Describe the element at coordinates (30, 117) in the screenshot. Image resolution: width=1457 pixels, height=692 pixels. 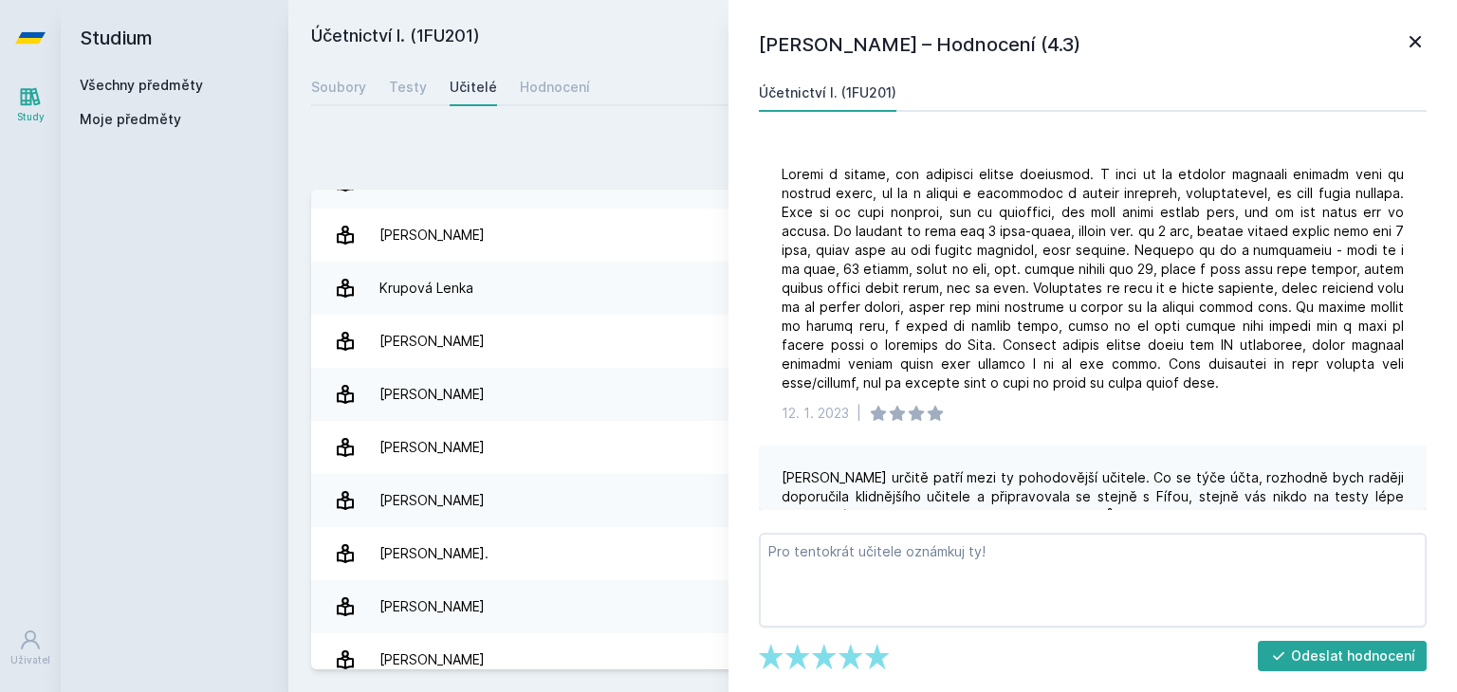
I see `div: Study` at that location.